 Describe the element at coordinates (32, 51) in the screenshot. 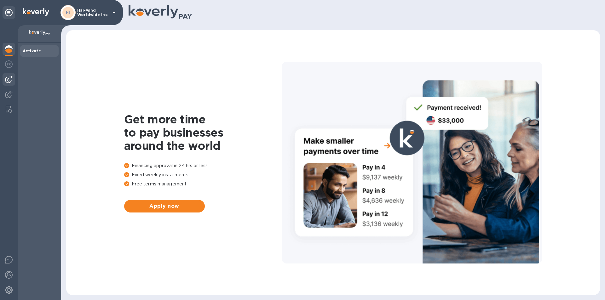

I see `b: Activate` at that location.